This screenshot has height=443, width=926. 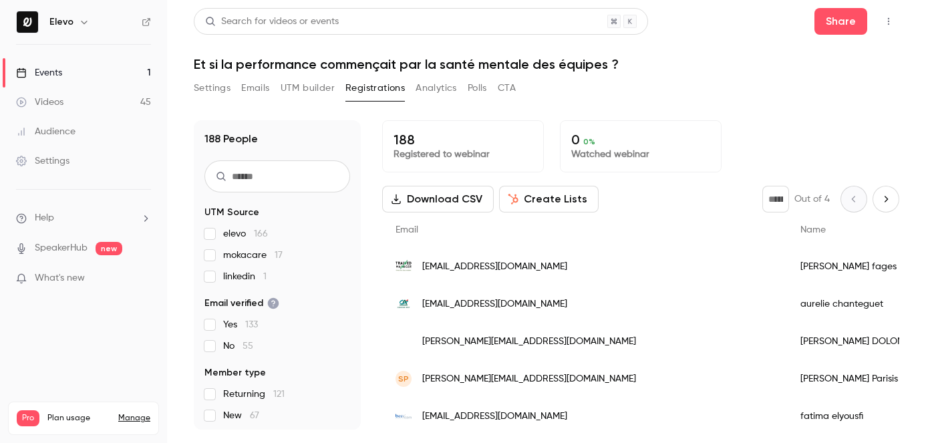 I want to click on span: 55, so click(x=248, y=346).